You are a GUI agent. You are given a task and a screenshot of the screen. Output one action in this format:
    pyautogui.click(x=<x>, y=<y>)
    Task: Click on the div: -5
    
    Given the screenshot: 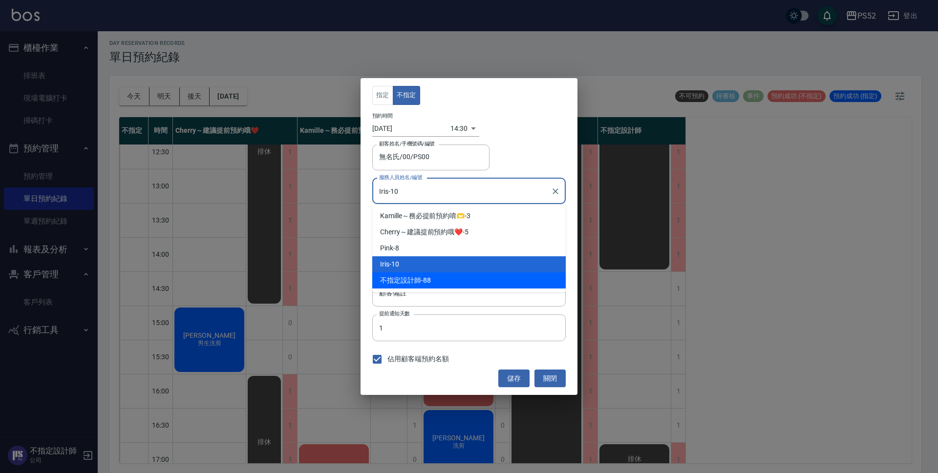 What is the action you would take?
    pyautogui.click(x=469, y=232)
    